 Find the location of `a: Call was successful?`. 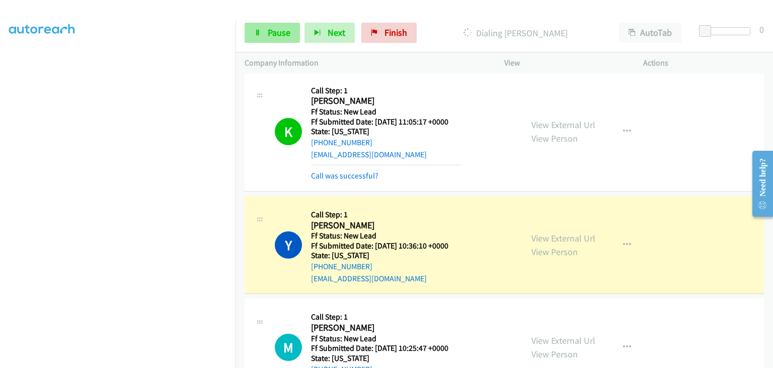

a: Call was successful? is located at coordinates (345, 175).